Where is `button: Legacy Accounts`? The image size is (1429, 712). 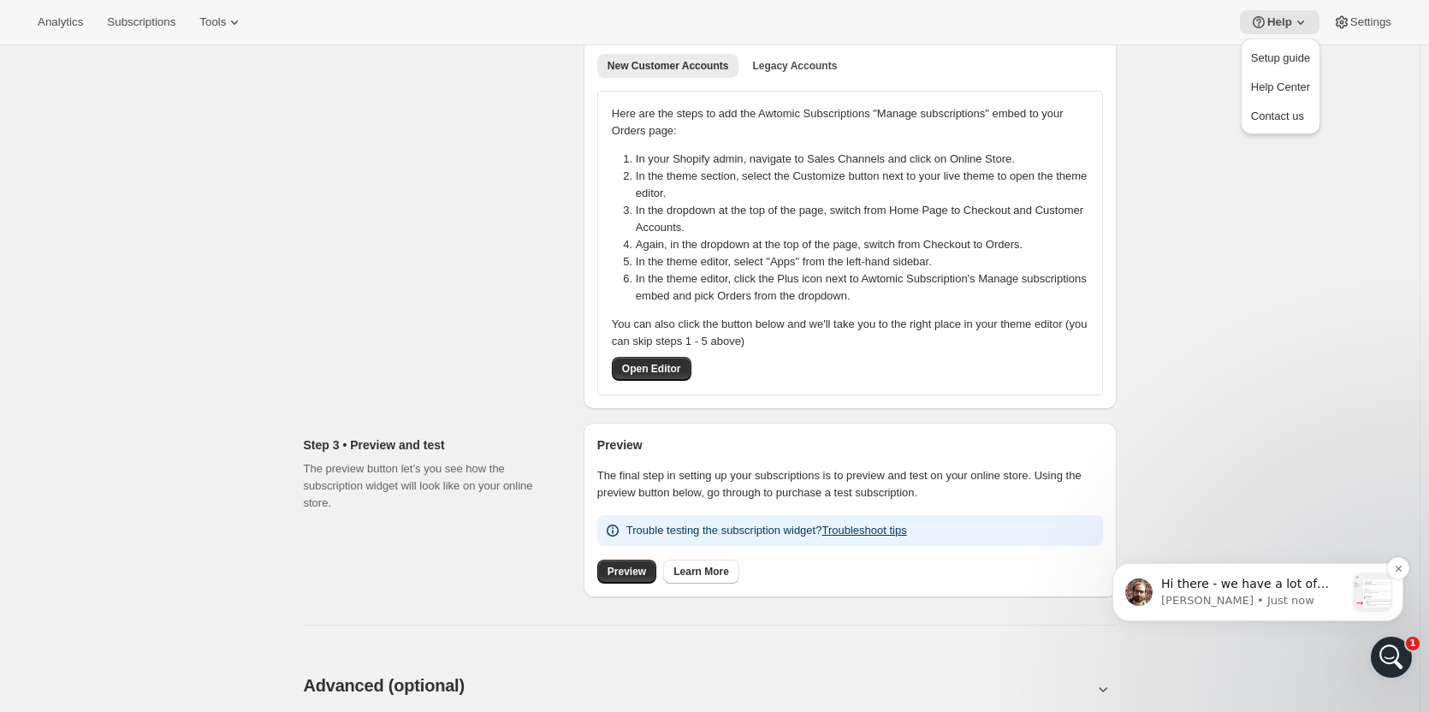
button: Legacy Accounts is located at coordinates (794, 66).